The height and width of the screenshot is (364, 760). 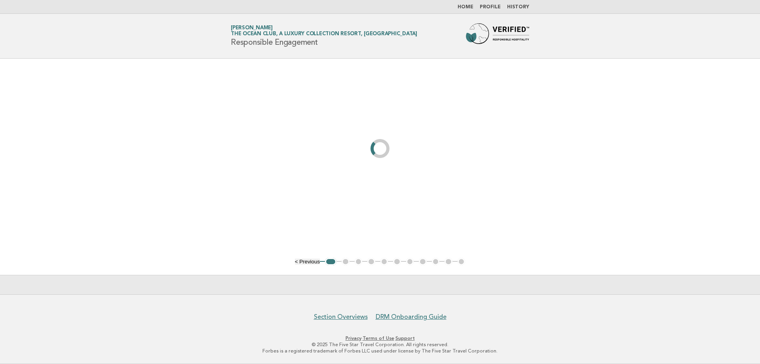 What do you see at coordinates (405, 338) in the screenshot?
I see `a: Support` at bounding box center [405, 338].